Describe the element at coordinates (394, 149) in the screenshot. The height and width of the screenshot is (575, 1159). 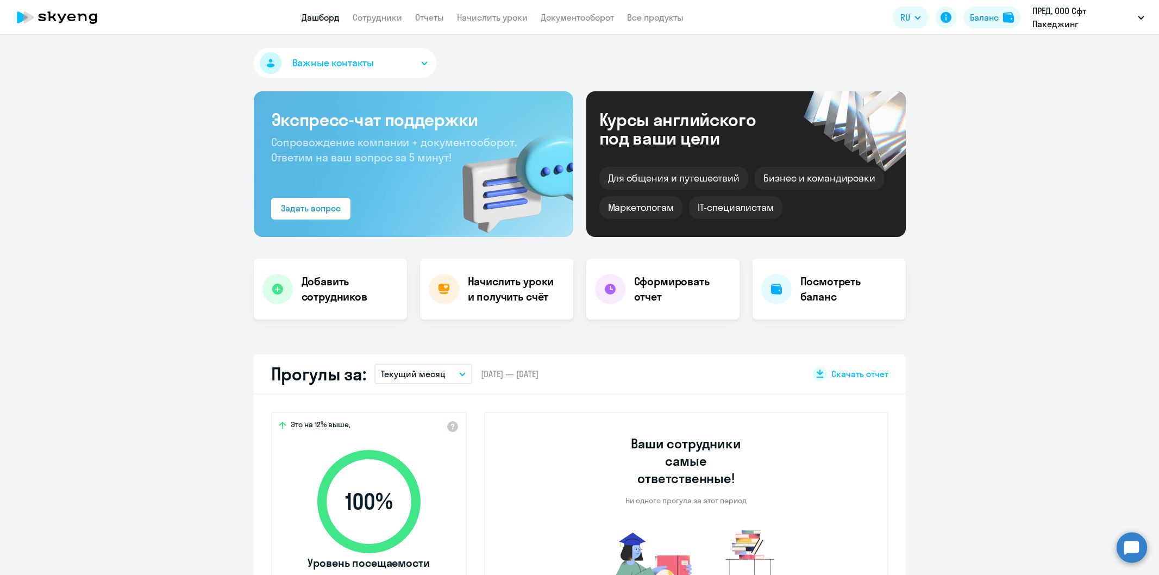
I see `span: Сопровождение компании + документооборот. Ответим на ваш вопрос за 5 минут!` at that location.